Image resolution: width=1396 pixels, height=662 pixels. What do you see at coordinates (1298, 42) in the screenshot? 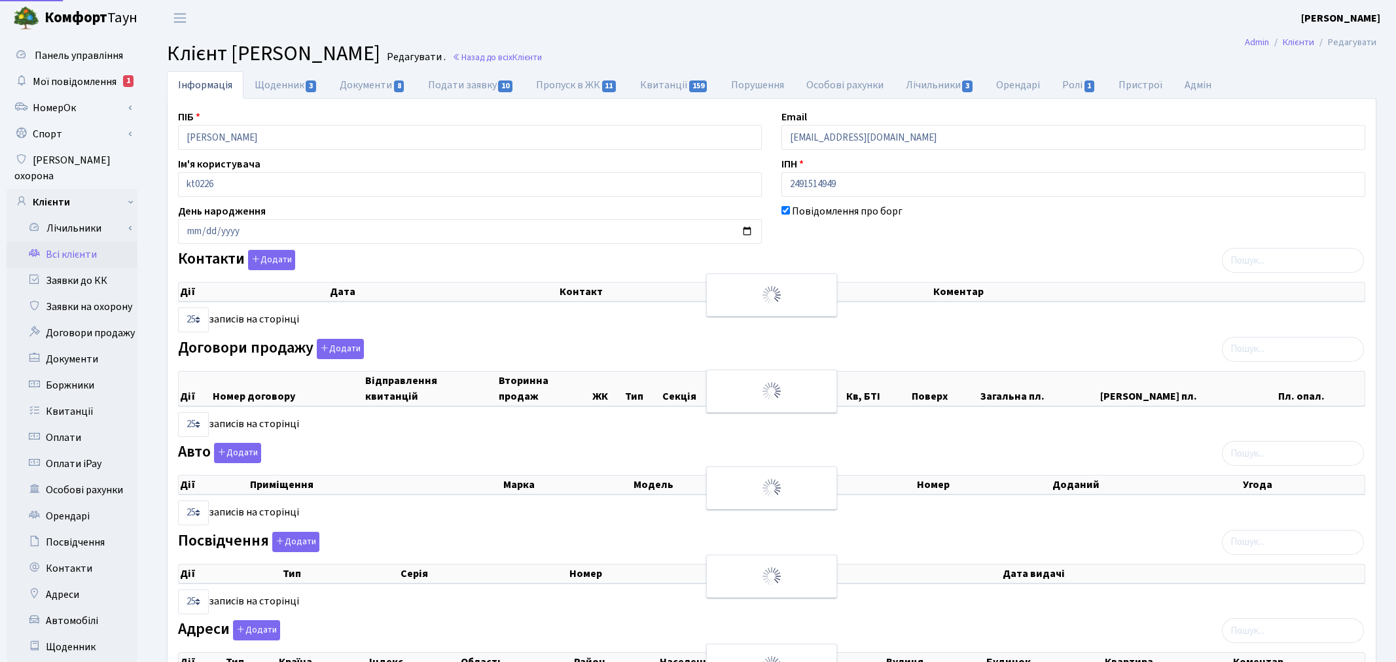
I see `a: Клієнти` at bounding box center [1298, 42].